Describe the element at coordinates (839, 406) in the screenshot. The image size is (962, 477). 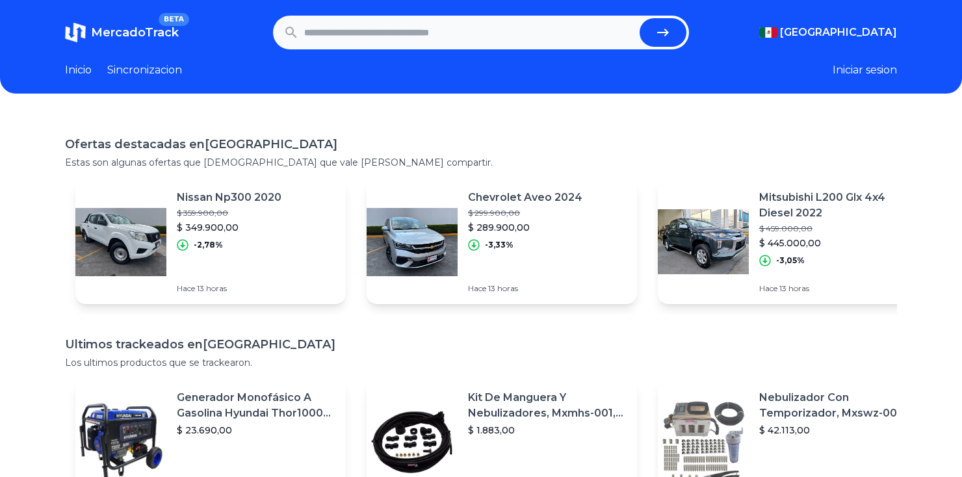
I see `p: Nebulizador Con Temporizador, Mxswz-009, 50m, 40 Boquillas` at that location.